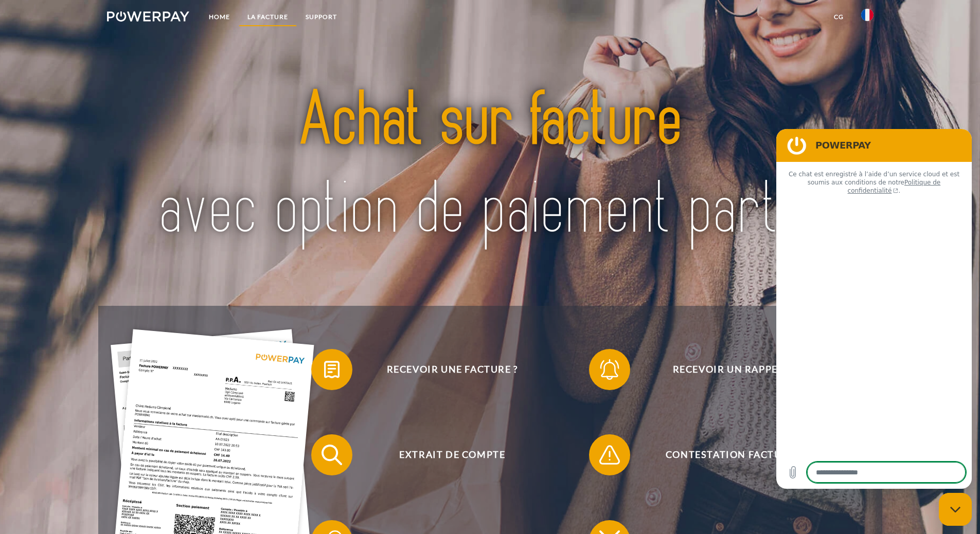  Describe the element at coordinates (267, 17) in the screenshot. I see `a: LA FACTURE` at that location.